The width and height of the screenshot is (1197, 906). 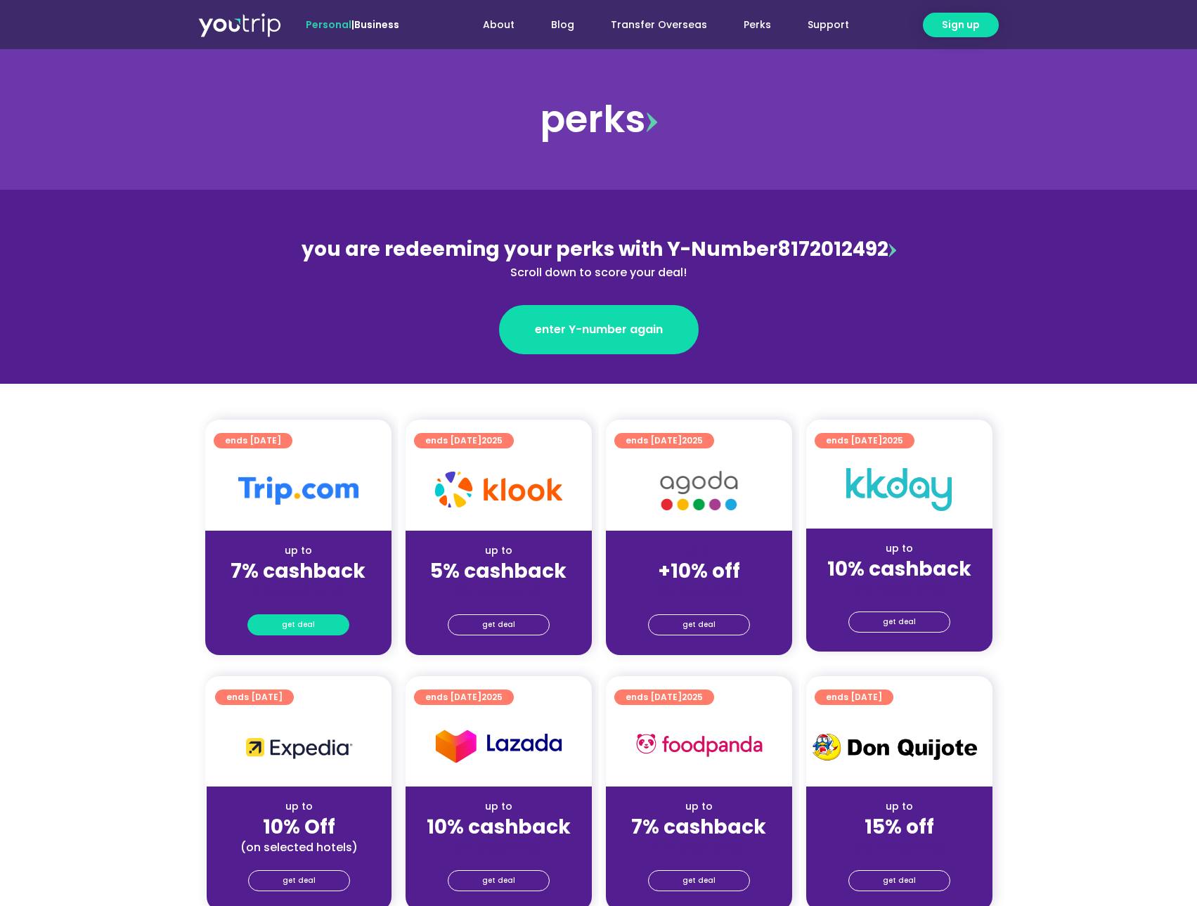 What do you see at coordinates (599, 273) in the screenshot?
I see `div: Scroll down to score your deal!` at bounding box center [599, 273].